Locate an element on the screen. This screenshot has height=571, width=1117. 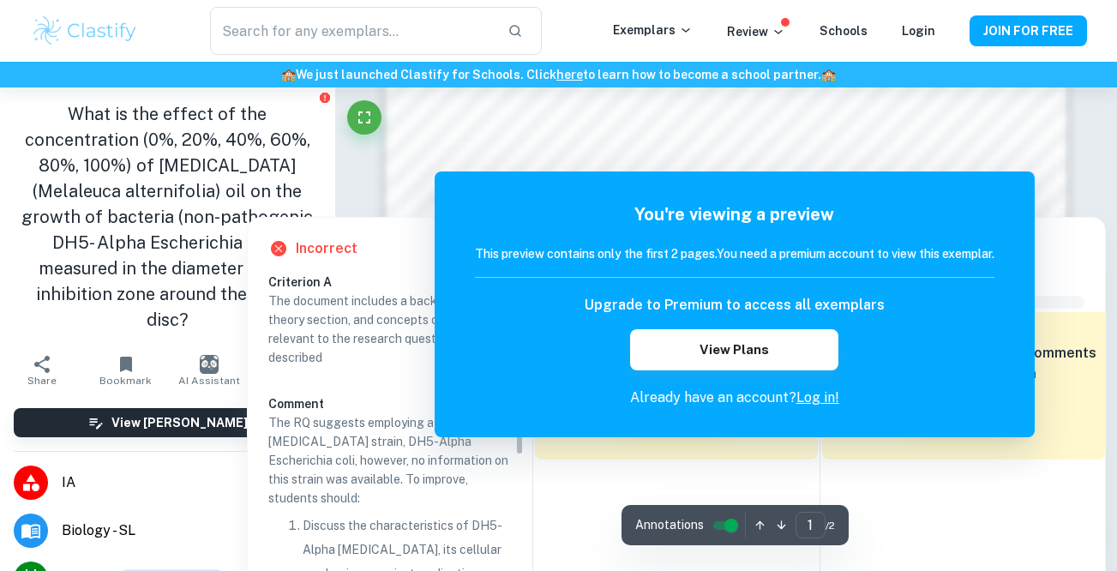
span: Biology - SL is located at coordinates (191, 531).